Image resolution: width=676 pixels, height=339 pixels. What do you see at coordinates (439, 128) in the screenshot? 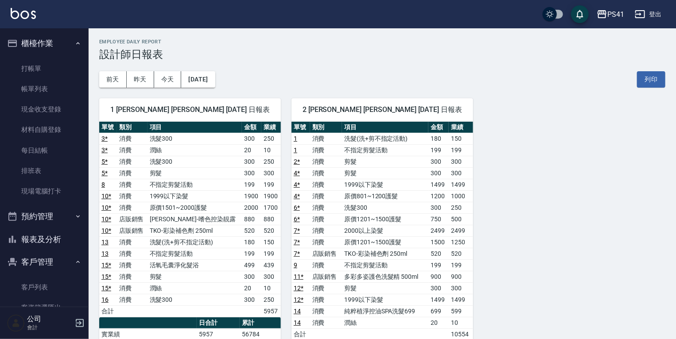
I see `th: 金額` at bounding box center [439, 128].